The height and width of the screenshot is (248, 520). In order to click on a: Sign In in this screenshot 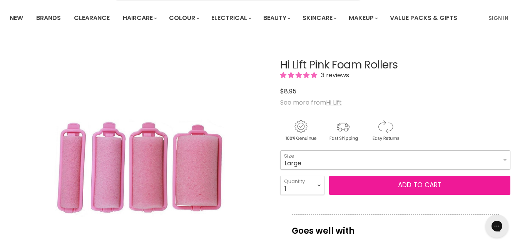, I will do `click(498, 18)`.